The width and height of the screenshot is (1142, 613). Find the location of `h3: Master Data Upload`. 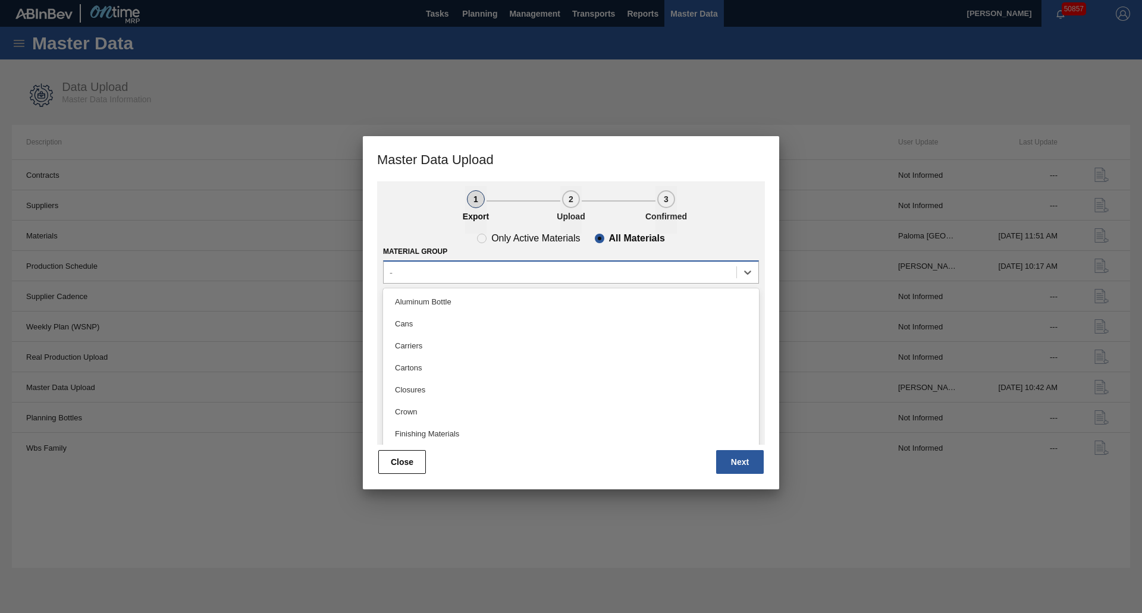

h3: Master Data Upload is located at coordinates (571, 159).